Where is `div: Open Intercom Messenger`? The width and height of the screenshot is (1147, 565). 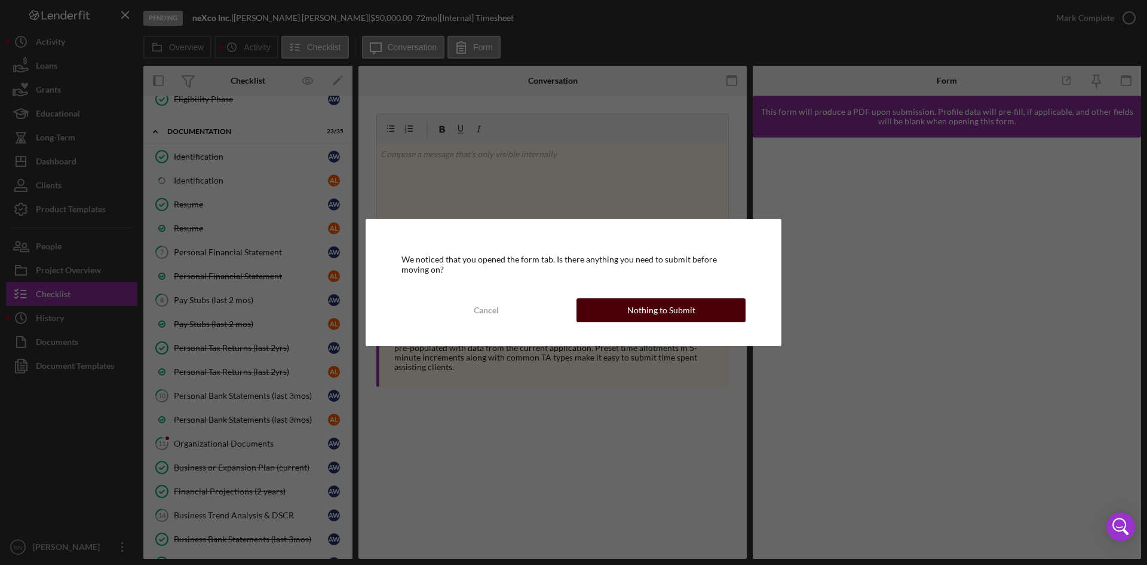
div: Open Intercom Messenger is located at coordinates (1121, 526).